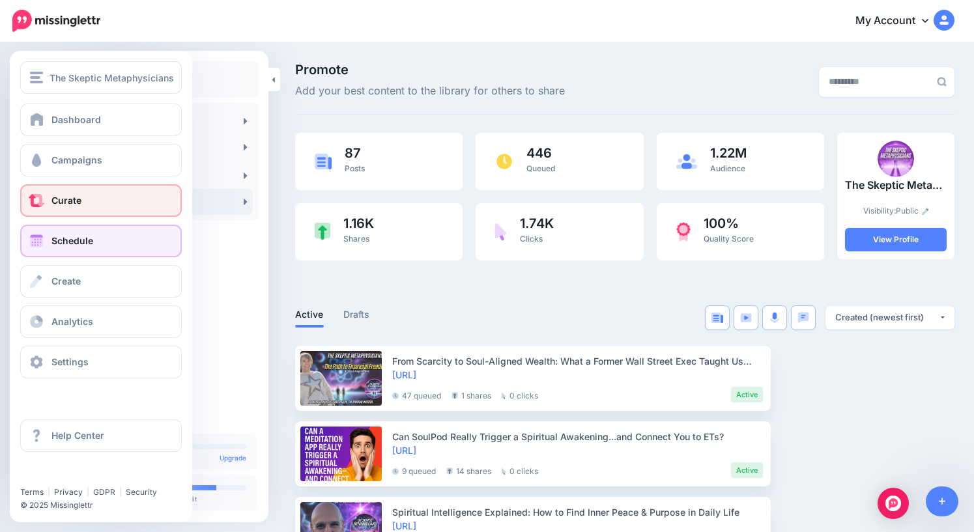 The height and width of the screenshot is (532, 974). I want to click on a: My Account, so click(899, 21).